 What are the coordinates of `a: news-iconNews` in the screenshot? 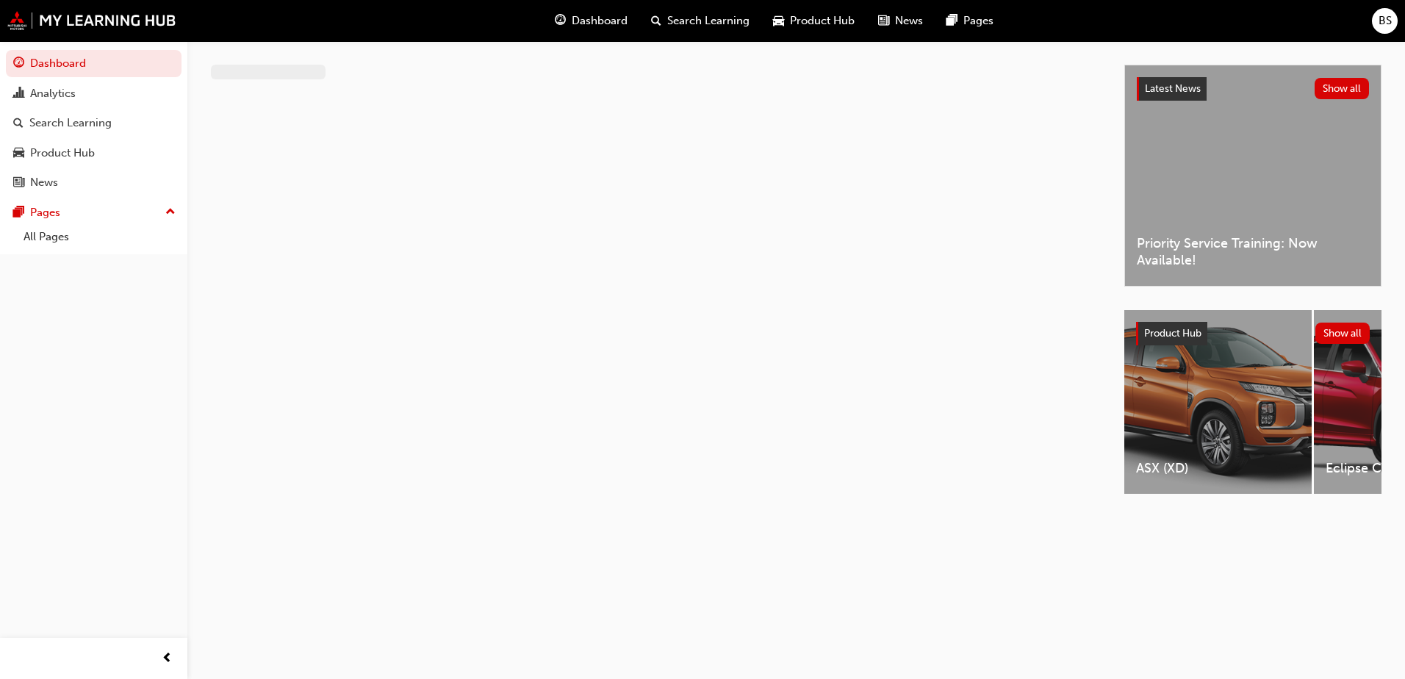 It's located at (900, 21).